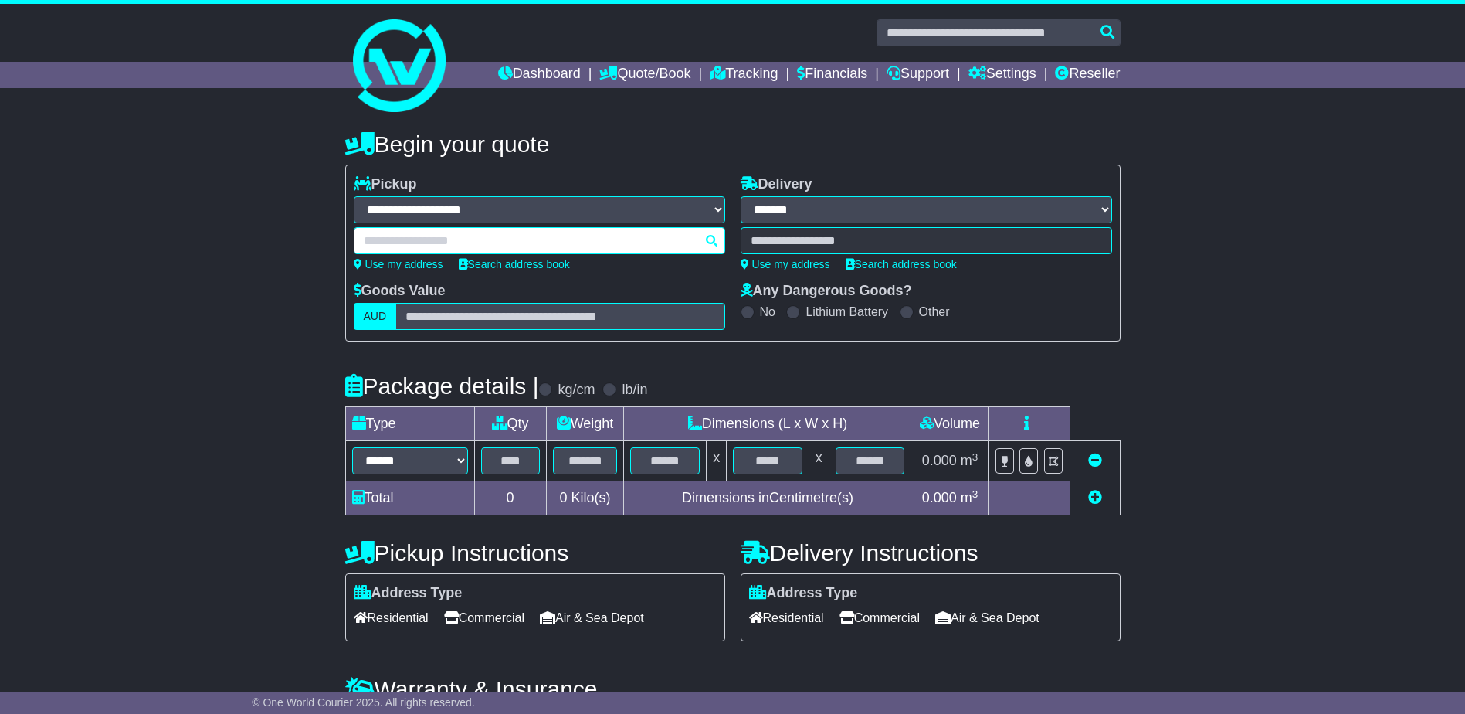 The image size is (1465, 714). Describe the element at coordinates (1087, 75) in the screenshot. I see `a: Reseller` at that location.